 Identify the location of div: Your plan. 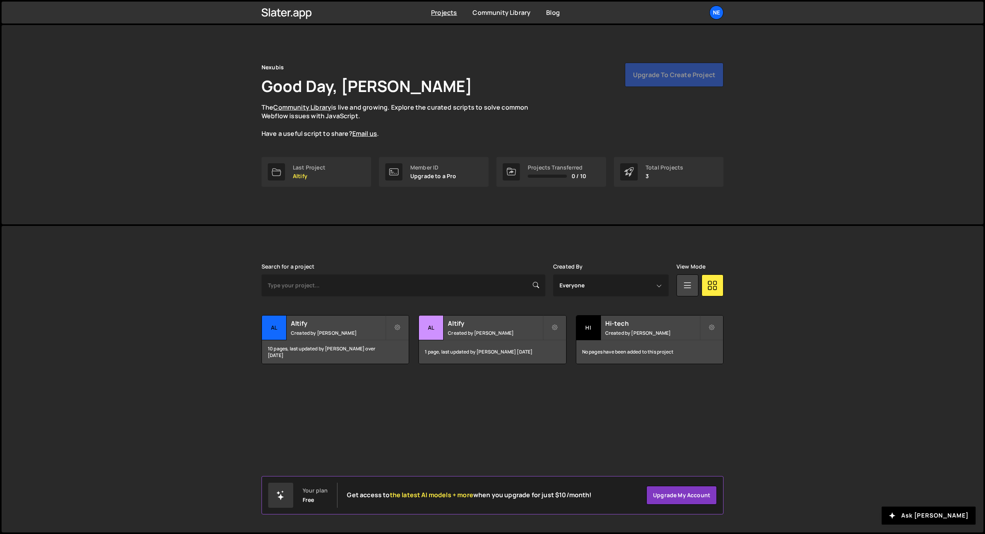
(315, 490).